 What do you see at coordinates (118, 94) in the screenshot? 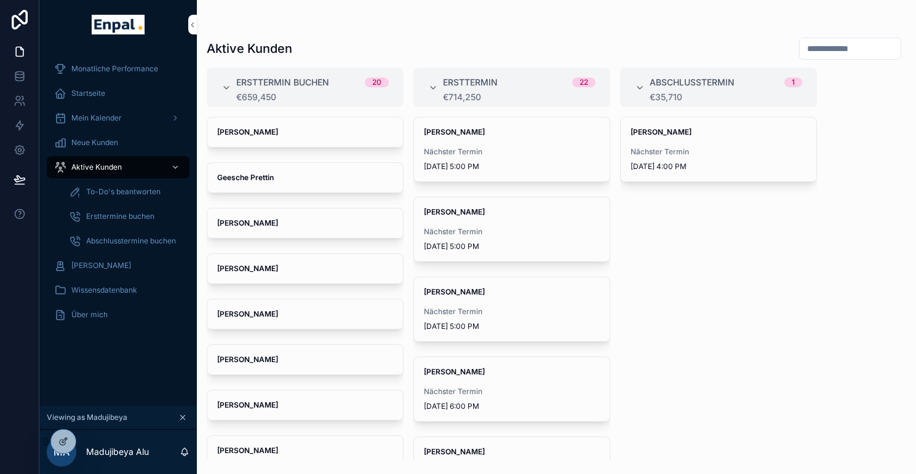
I see `a: Startseite` at bounding box center [118, 94].